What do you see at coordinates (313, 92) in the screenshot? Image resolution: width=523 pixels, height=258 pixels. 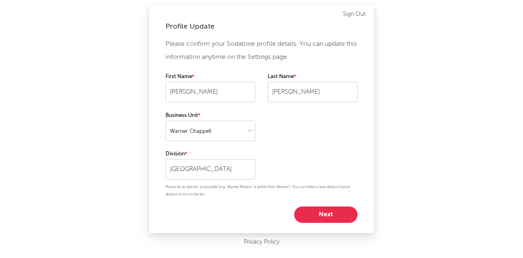 I see `input: Your last name` at bounding box center [313, 92].